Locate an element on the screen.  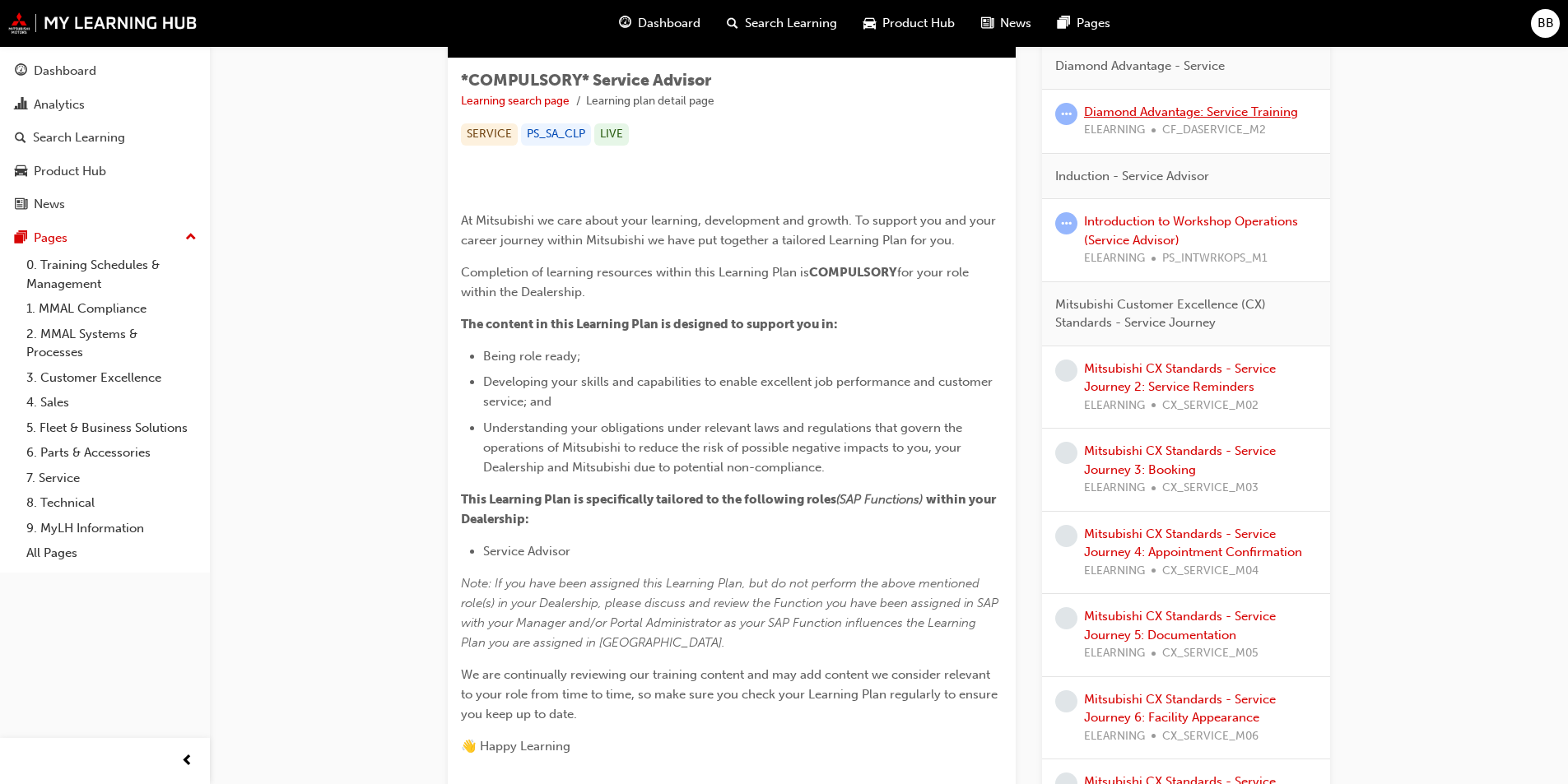
button: Pages is located at coordinates (105, 238).